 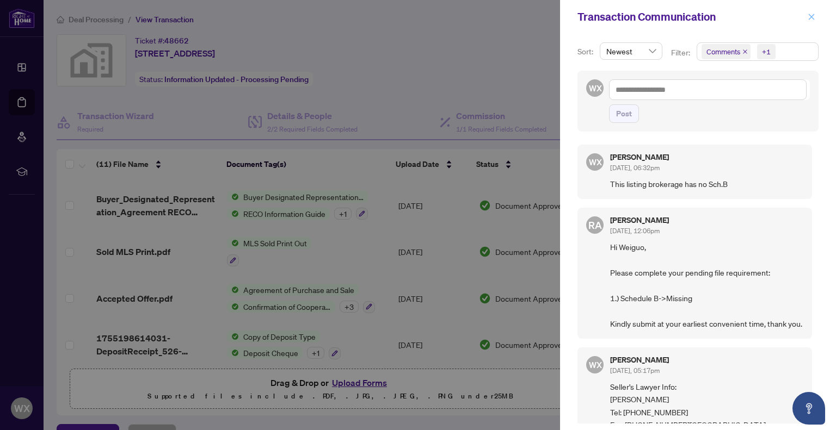 What do you see at coordinates (766, 52) in the screenshot?
I see `div: +1` at bounding box center [766, 52].